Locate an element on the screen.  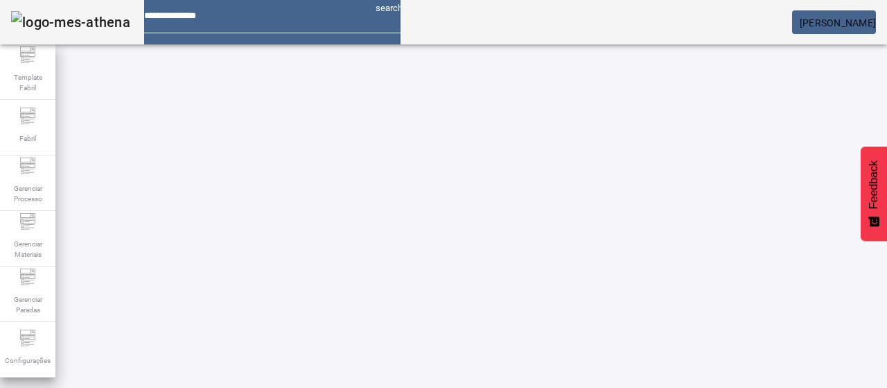
span: Feedback is located at coordinates (874, 184).